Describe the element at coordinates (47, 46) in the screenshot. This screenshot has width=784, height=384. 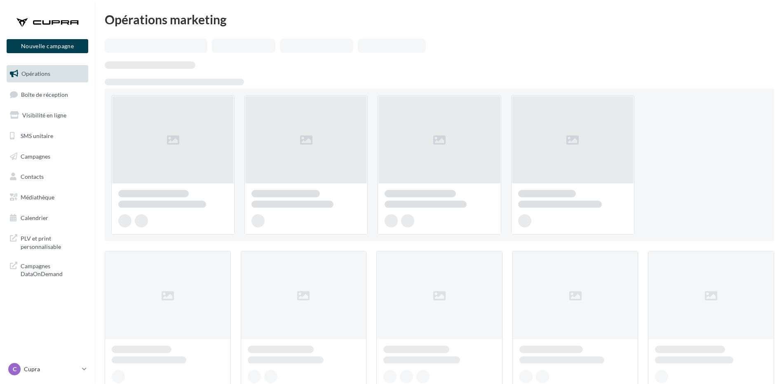
I see `button: Nouvelle campagne` at that location.